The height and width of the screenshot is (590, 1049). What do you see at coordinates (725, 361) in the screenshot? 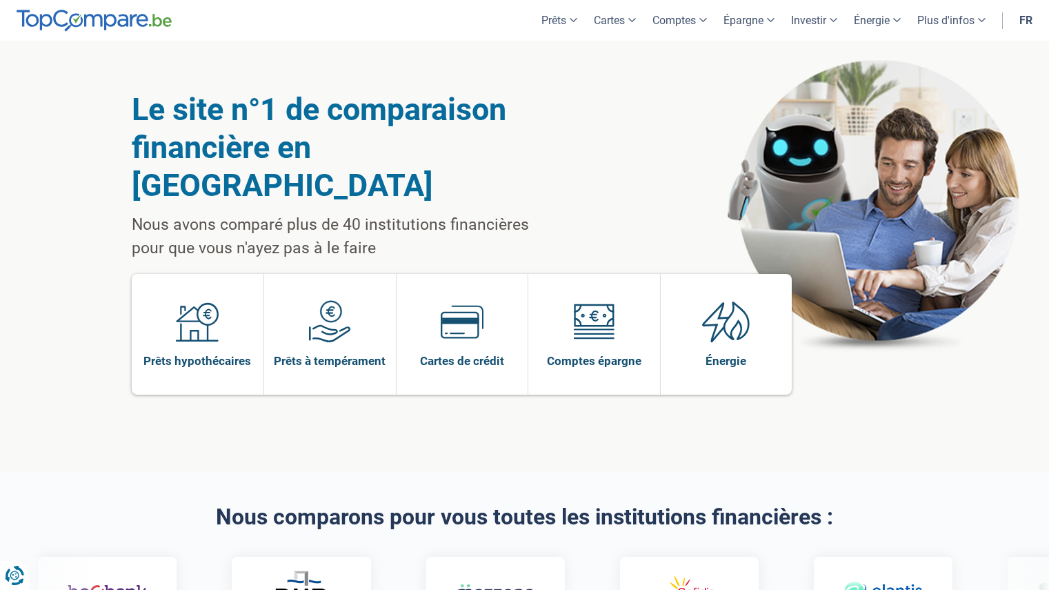
I see `span: Énergie` at bounding box center [725, 361].